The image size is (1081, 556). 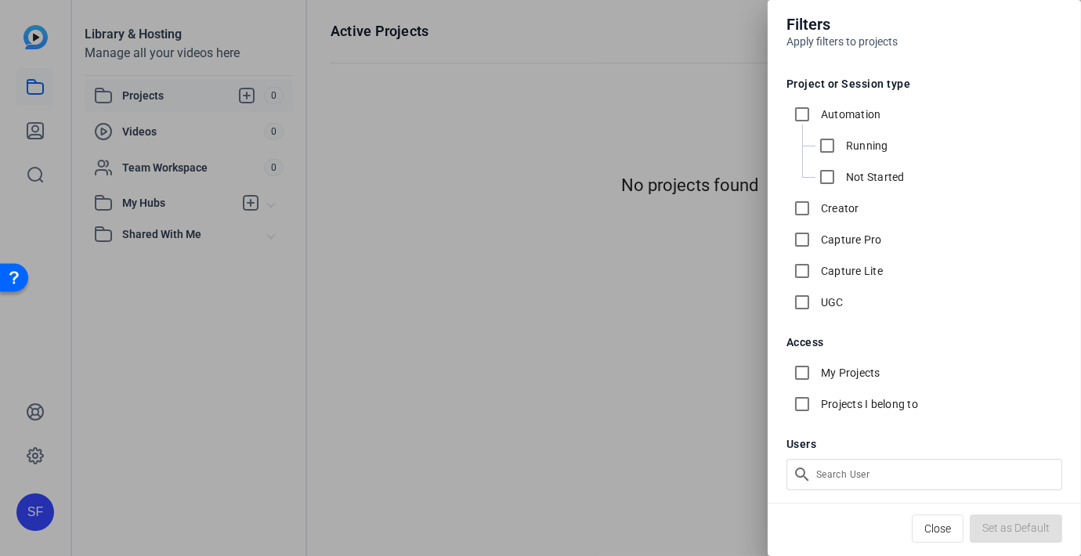 I want to click on label: My Projects, so click(x=849, y=373).